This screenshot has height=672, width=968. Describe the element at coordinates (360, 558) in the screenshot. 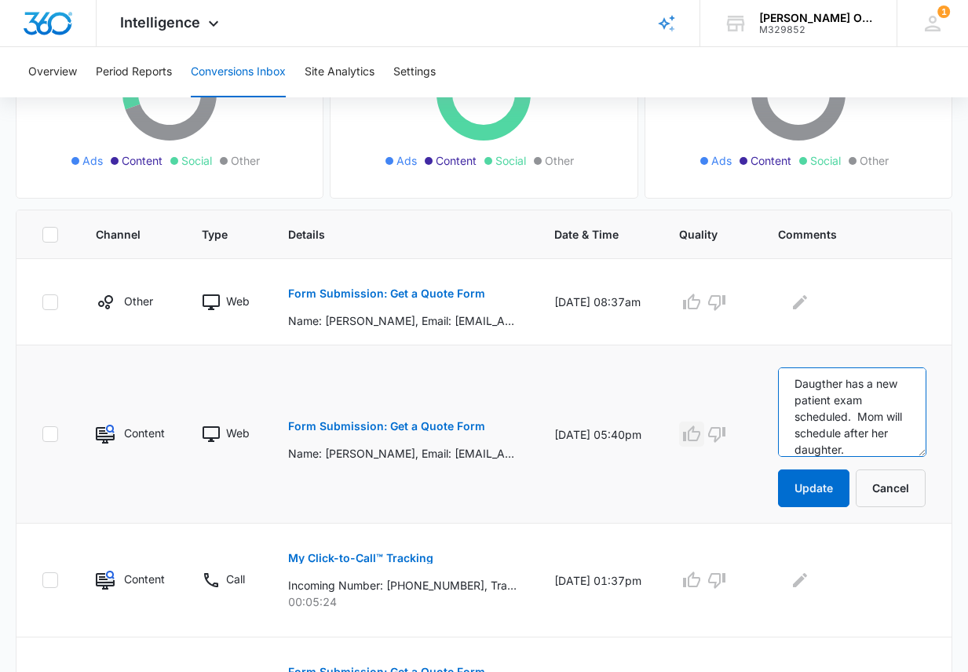

I see `p: My Click-to-Call™ Tracking` at that location.